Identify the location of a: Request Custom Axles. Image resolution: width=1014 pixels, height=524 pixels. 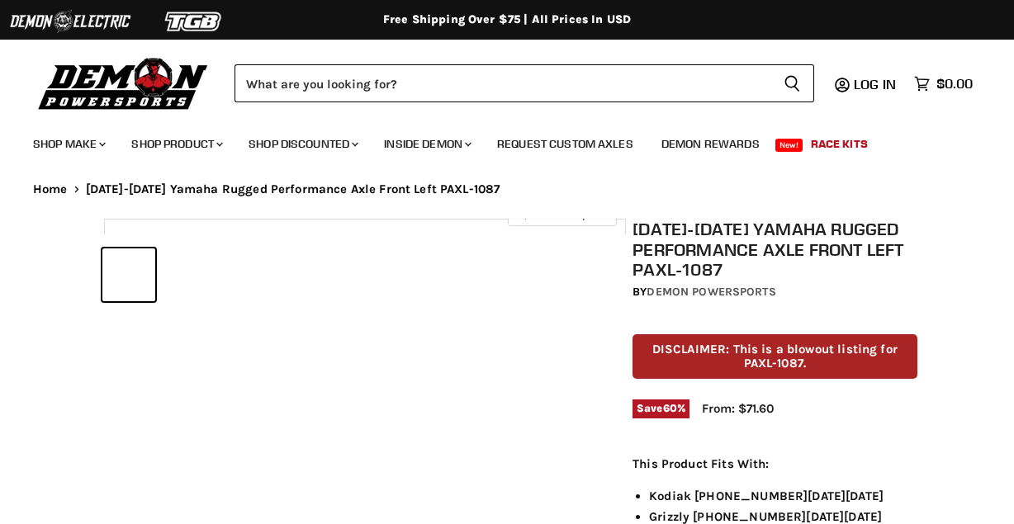
(565, 144).